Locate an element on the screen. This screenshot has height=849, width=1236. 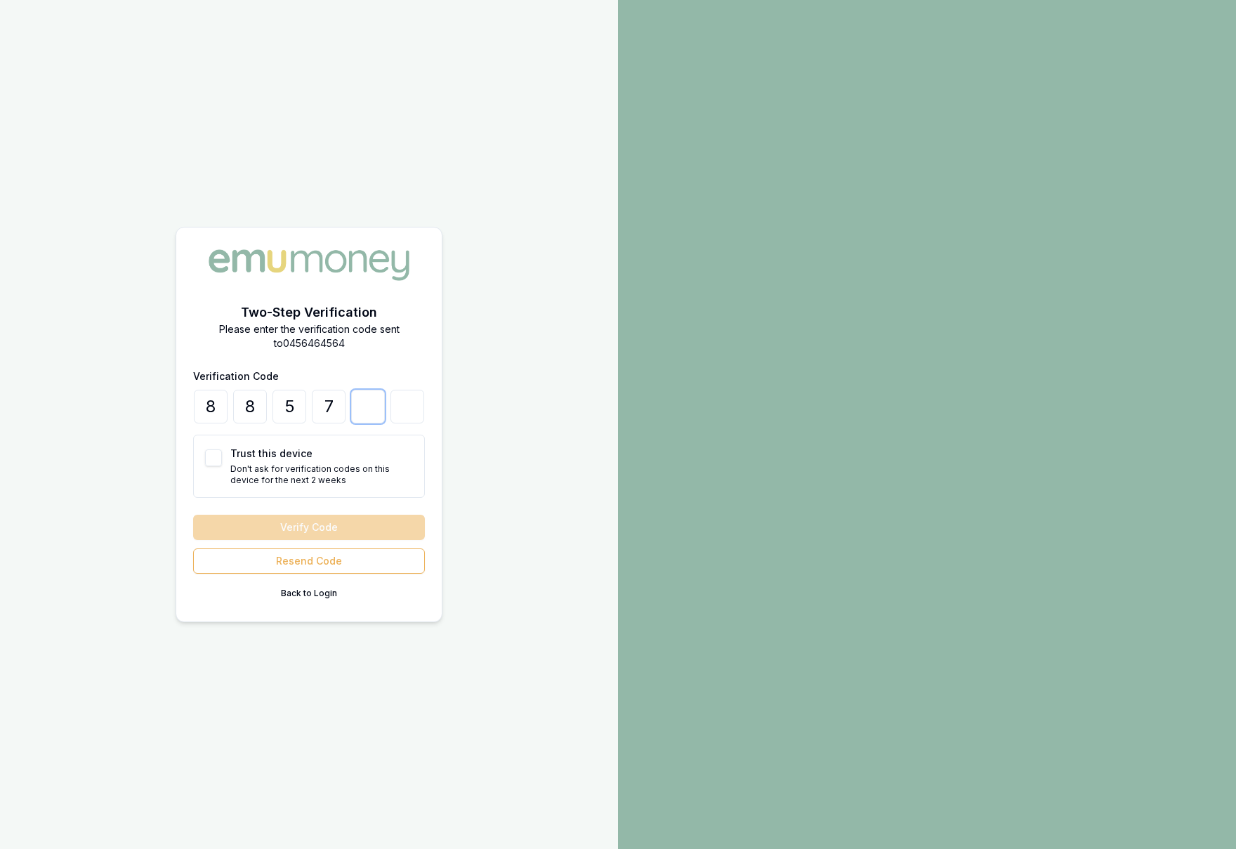
p: Don't ask for verification codes on this device for the next 2 weeks is located at coordinates (322, 475).